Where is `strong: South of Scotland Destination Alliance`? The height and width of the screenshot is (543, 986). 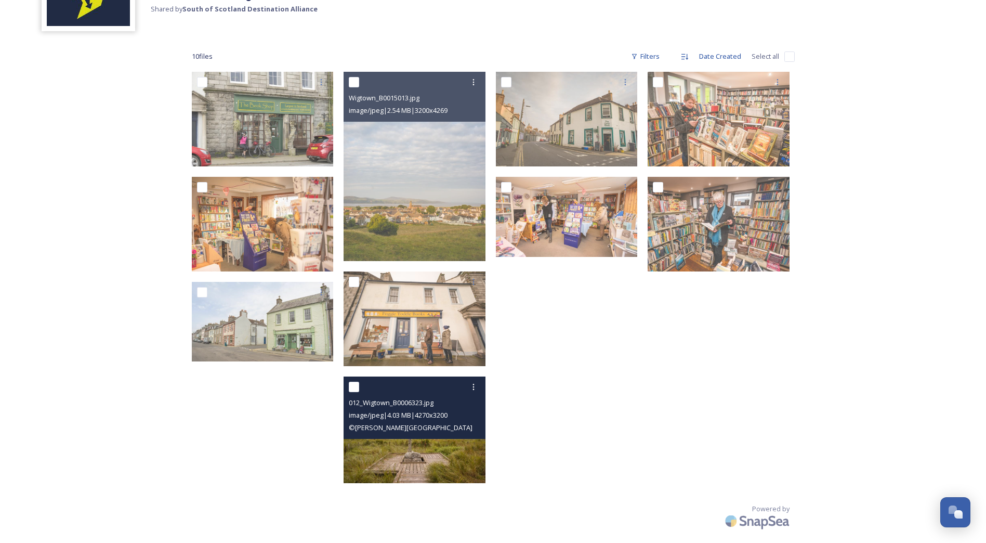 strong: South of Scotland Destination Alliance is located at coordinates (250, 9).